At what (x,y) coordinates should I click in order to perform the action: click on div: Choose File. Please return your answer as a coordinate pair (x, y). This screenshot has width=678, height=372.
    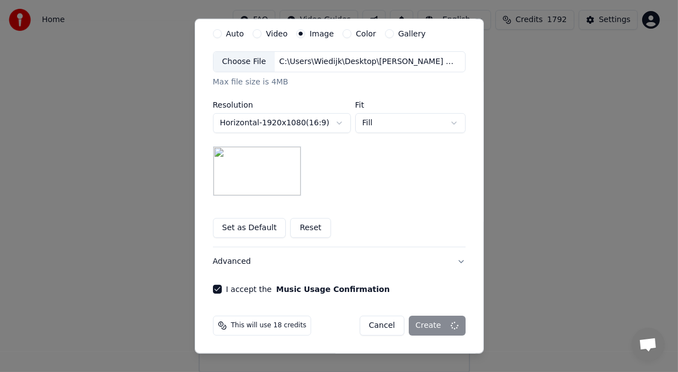
    Looking at the image, I should click on (244, 62).